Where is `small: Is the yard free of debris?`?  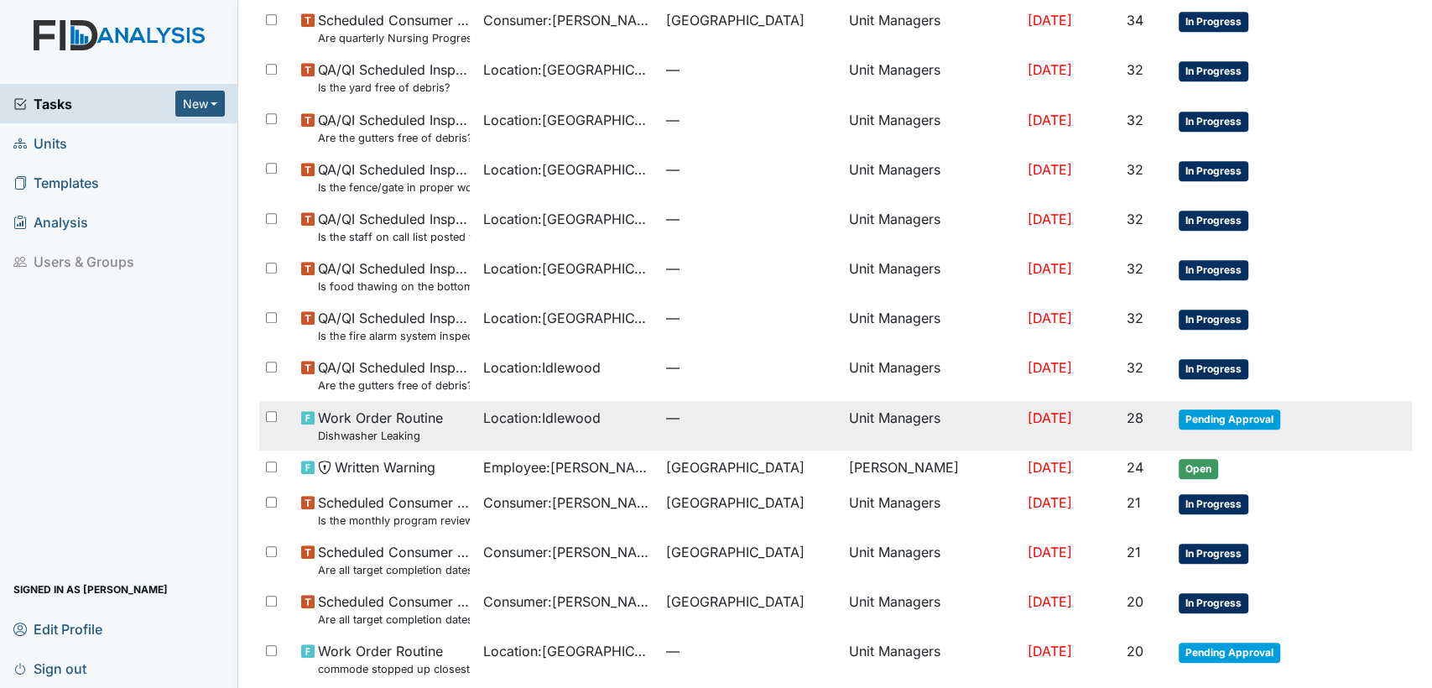
small: Is the yard free of debris? is located at coordinates (394, 87).